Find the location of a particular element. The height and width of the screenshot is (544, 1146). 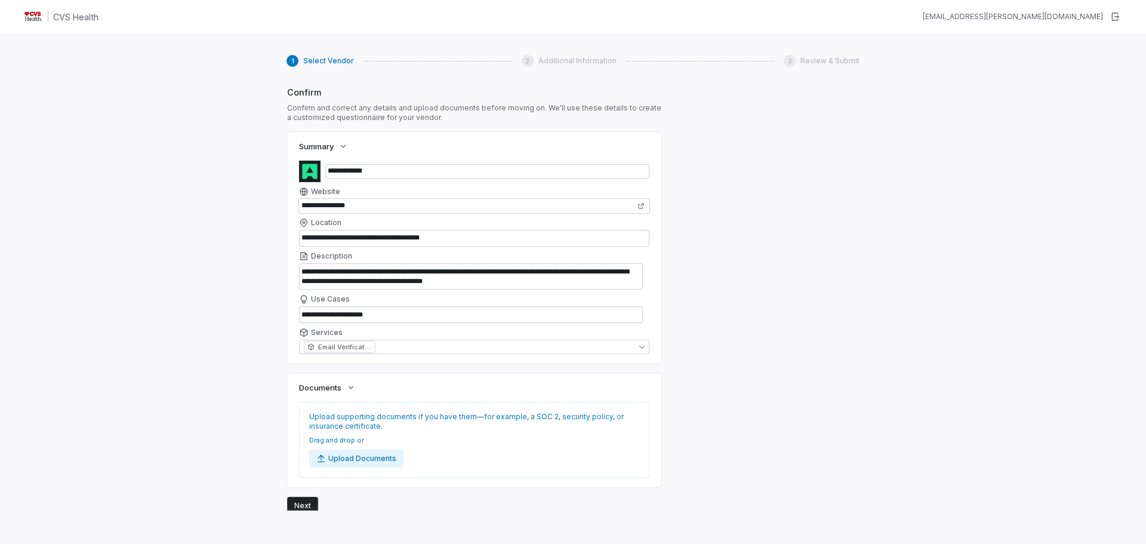

button: Services is located at coordinates (474, 347).